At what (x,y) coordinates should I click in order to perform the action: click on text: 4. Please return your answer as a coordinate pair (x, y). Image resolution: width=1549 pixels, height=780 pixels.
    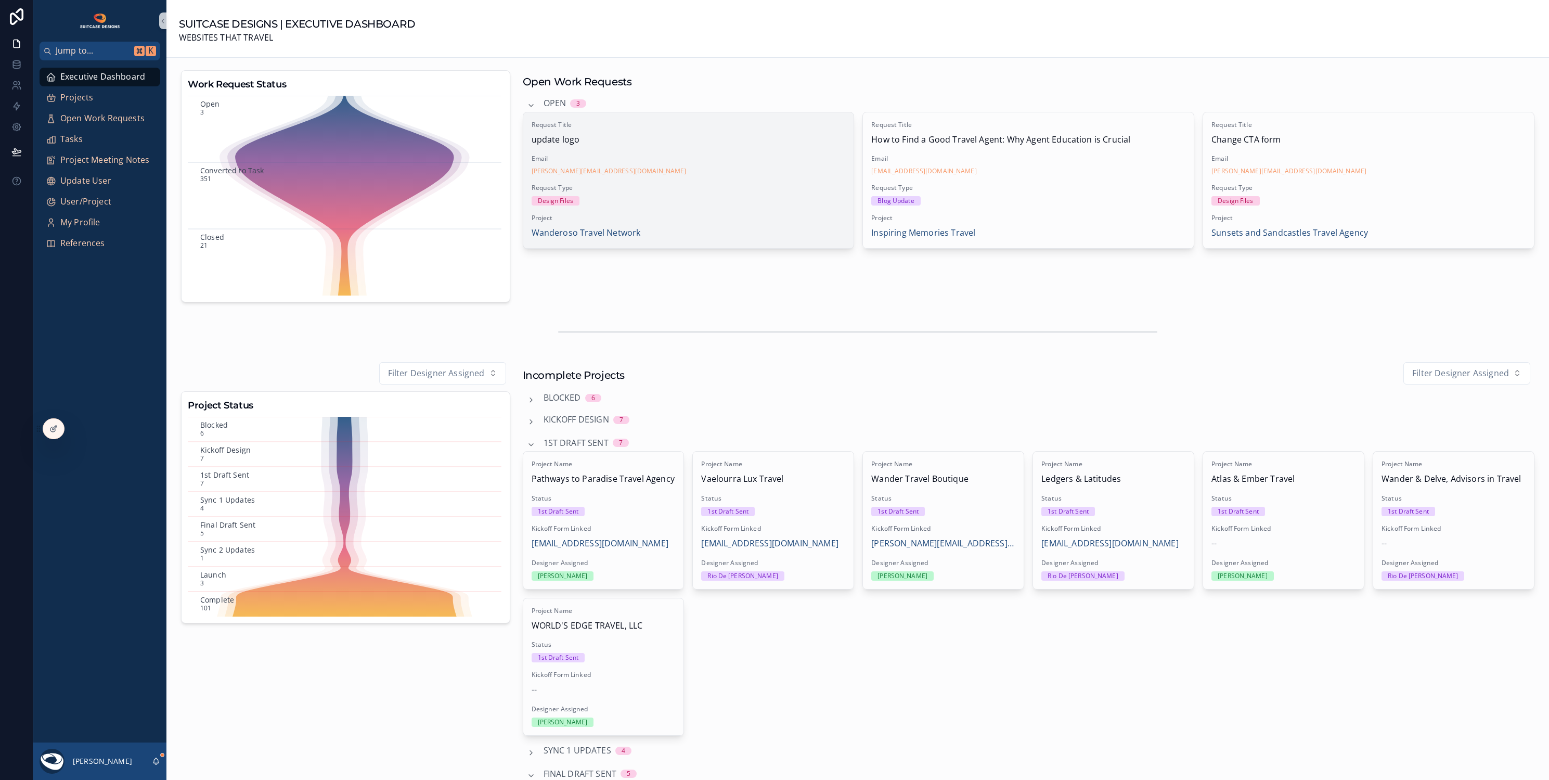
    Looking at the image, I should click on (202, 508).